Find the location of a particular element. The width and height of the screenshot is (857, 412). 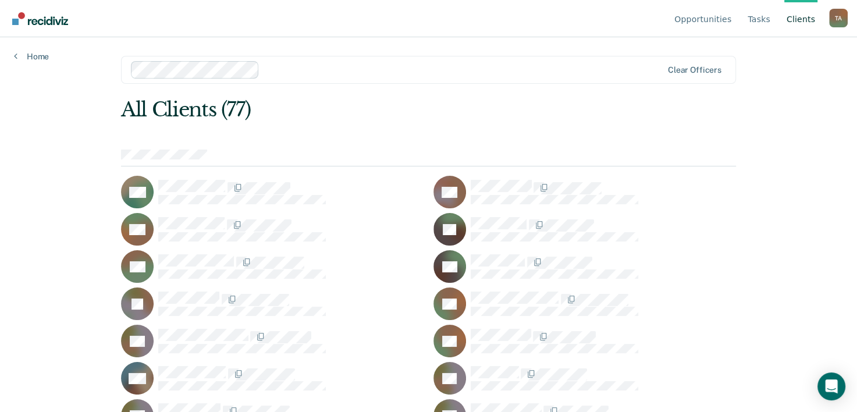

a: Home is located at coordinates (31, 56).